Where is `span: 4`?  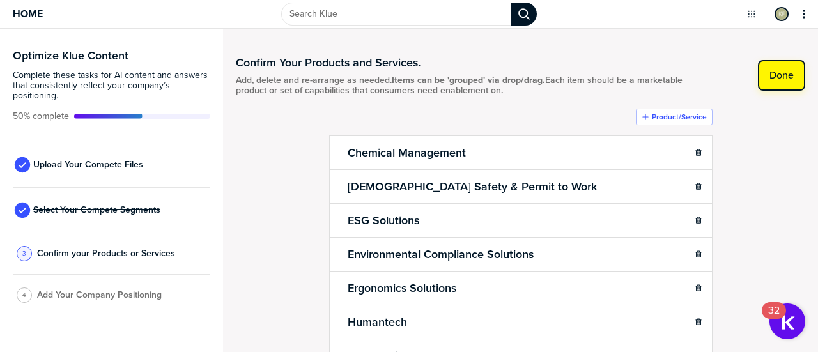 span: 4 is located at coordinates (24, 295).